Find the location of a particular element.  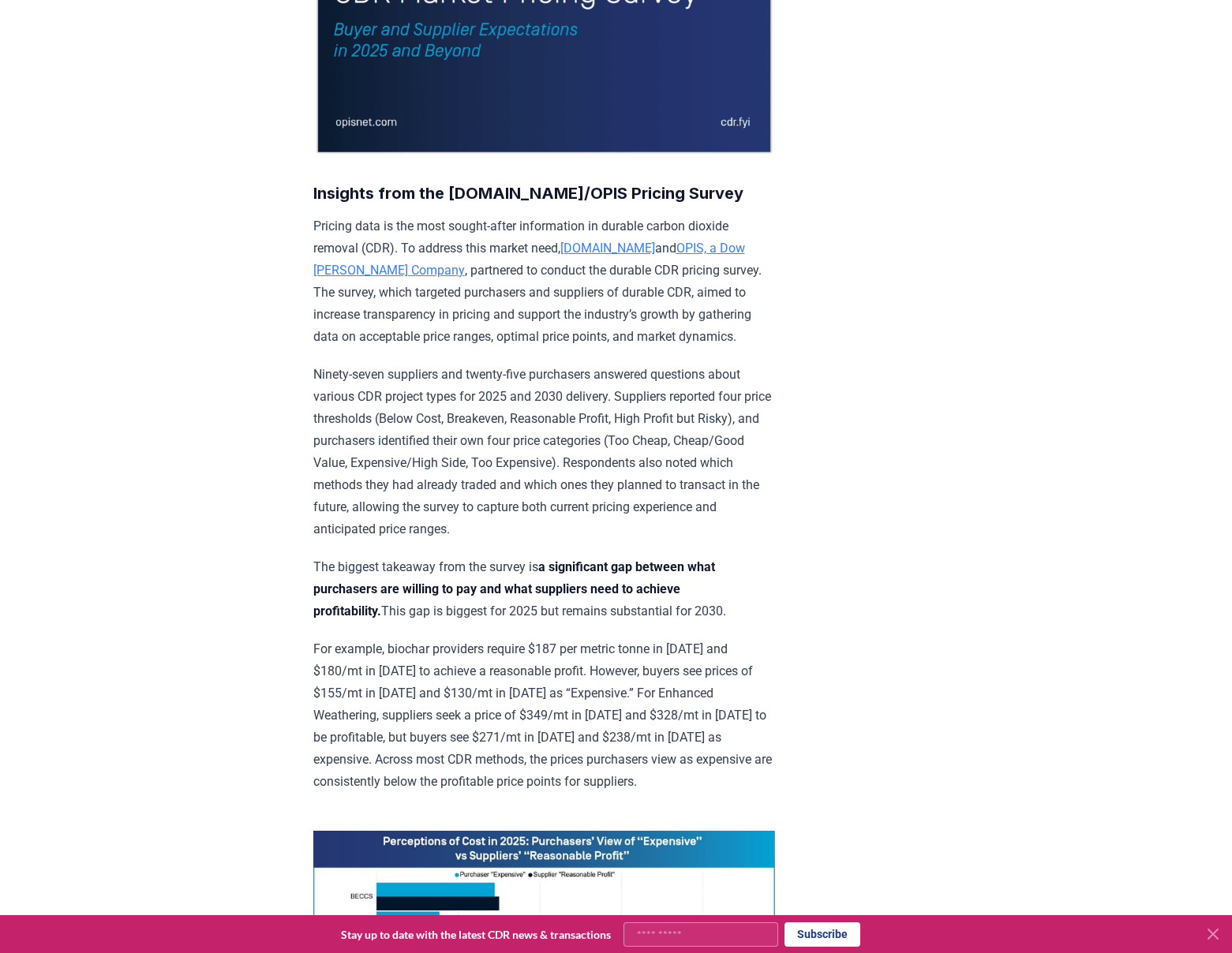

p: The biggest takeaway from the survey is This gap is biggest for 2025 but remains substantial for ... is located at coordinates (544, 589).